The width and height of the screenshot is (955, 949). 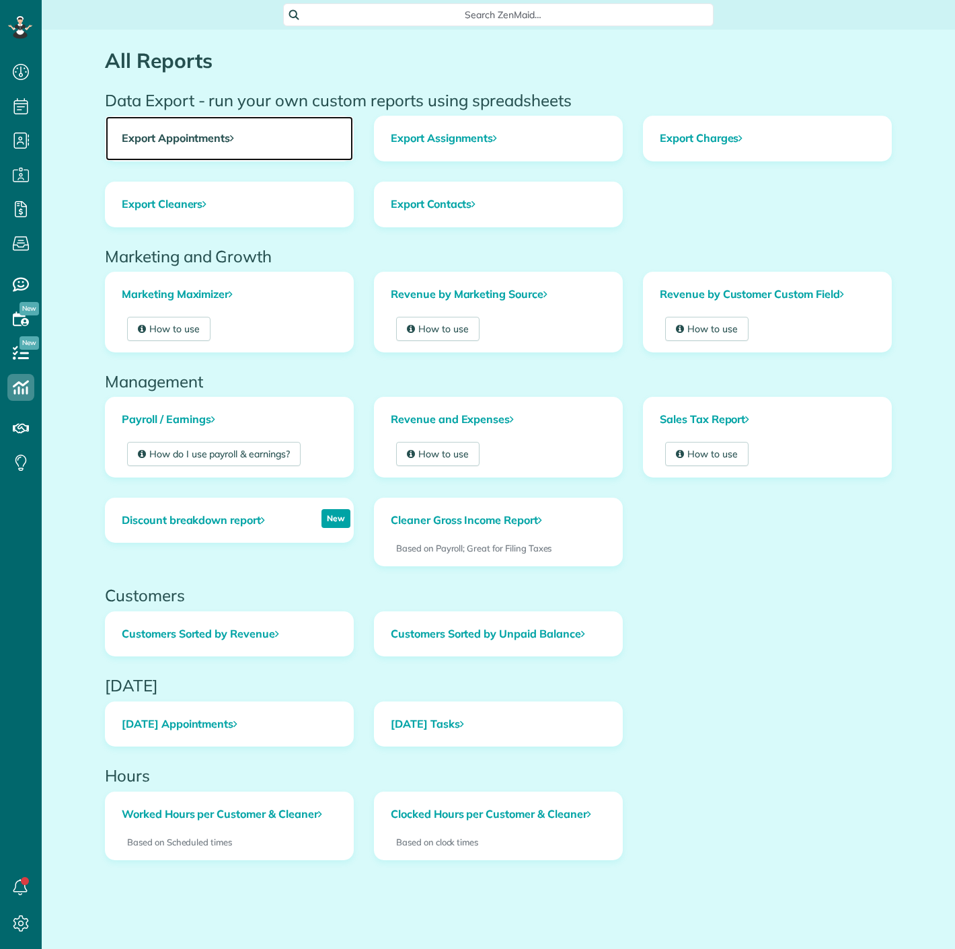 What do you see at coordinates (229, 139) in the screenshot?
I see `a: Export Appointments` at bounding box center [229, 139].